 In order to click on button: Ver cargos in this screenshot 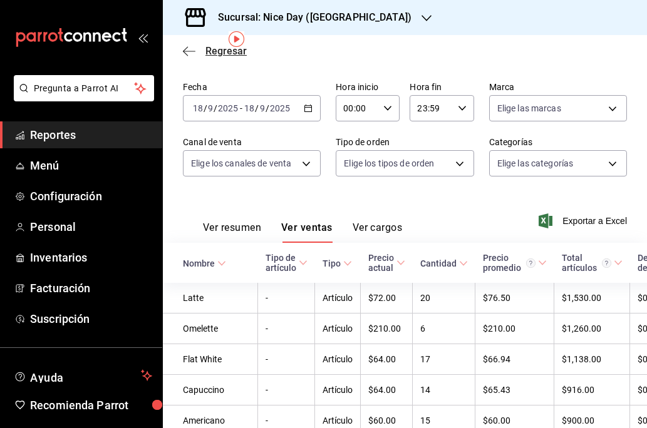, I will do `click(378, 232)`.